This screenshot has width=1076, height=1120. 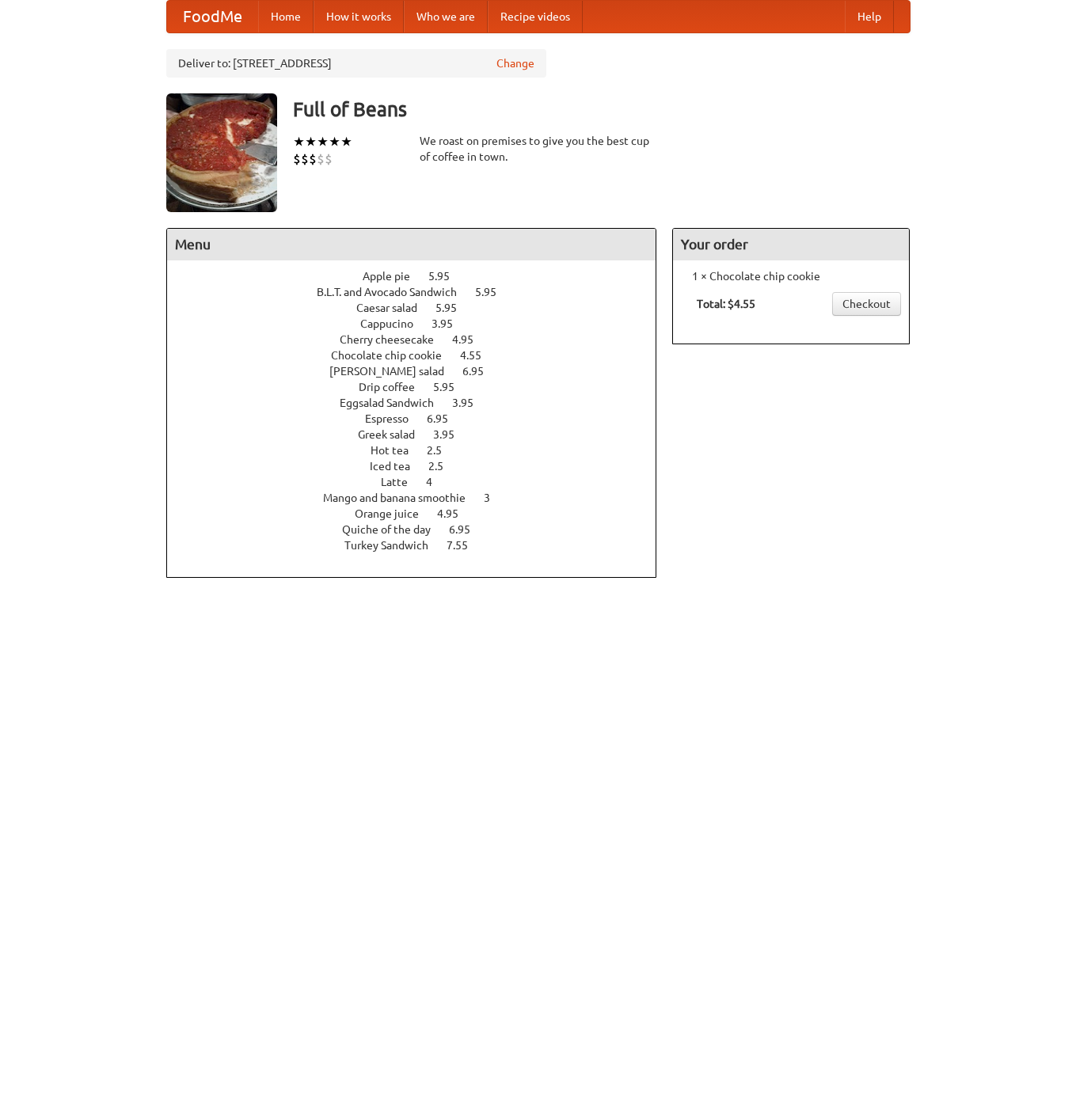 What do you see at coordinates (394, 355) in the screenshot?
I see `span: Chocolate chip cookie` at bounding box center [394, 355].